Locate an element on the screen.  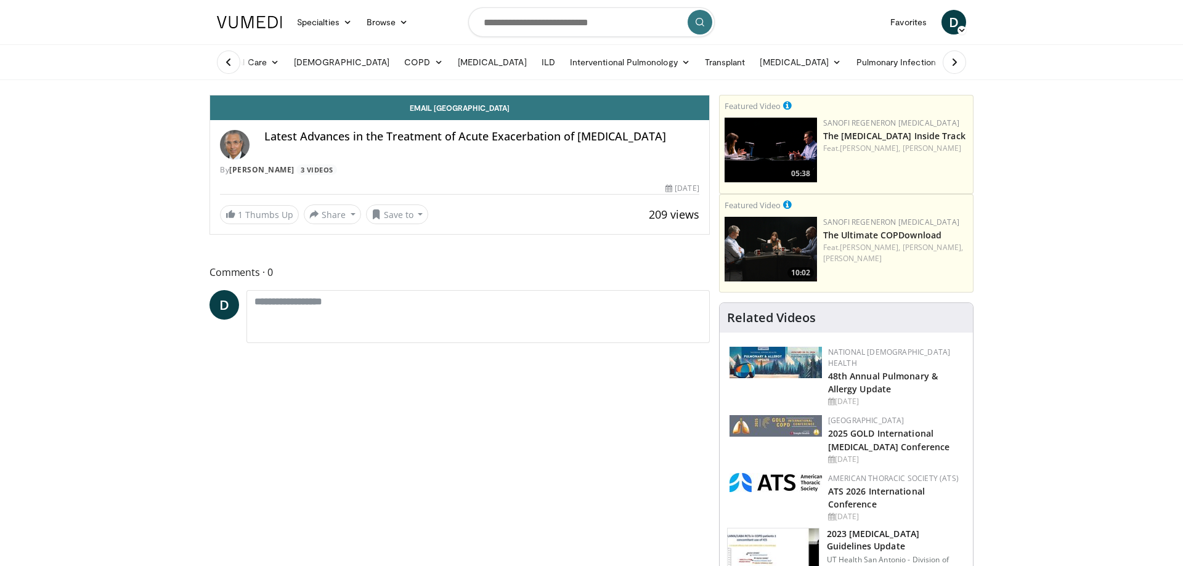
a: Specialties is located at coordinates (324, 22).